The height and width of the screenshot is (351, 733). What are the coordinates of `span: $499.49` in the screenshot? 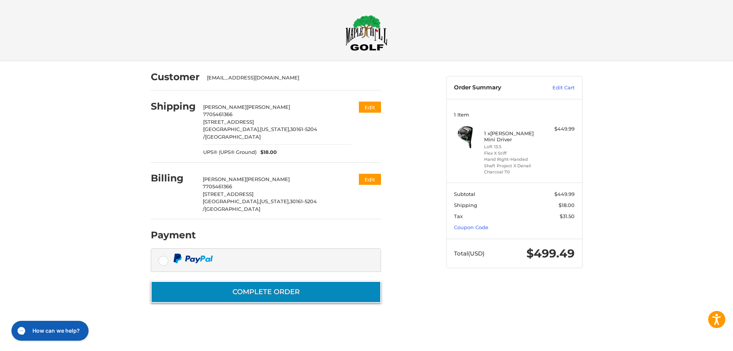 It's located at (550, 253).